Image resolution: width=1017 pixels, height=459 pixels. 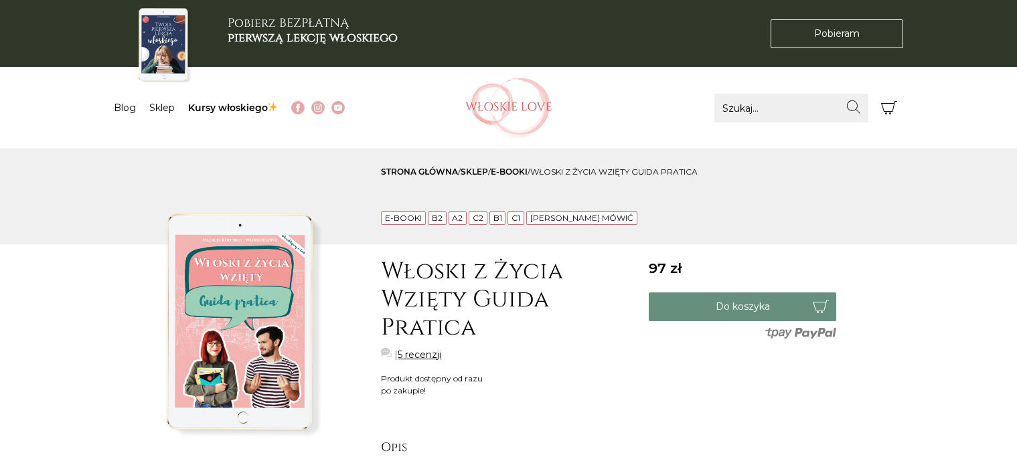 I want to click on a: Pobieram, so click(x=837, y=33).